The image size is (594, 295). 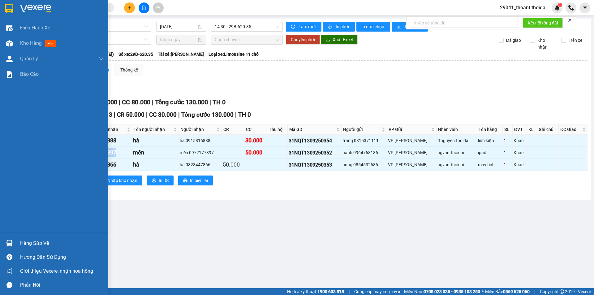 What do you see at coordinates (119, 180) in the screenshot?
I see `button: downloadNhập kho nhận` at bounding box center [119, 180].